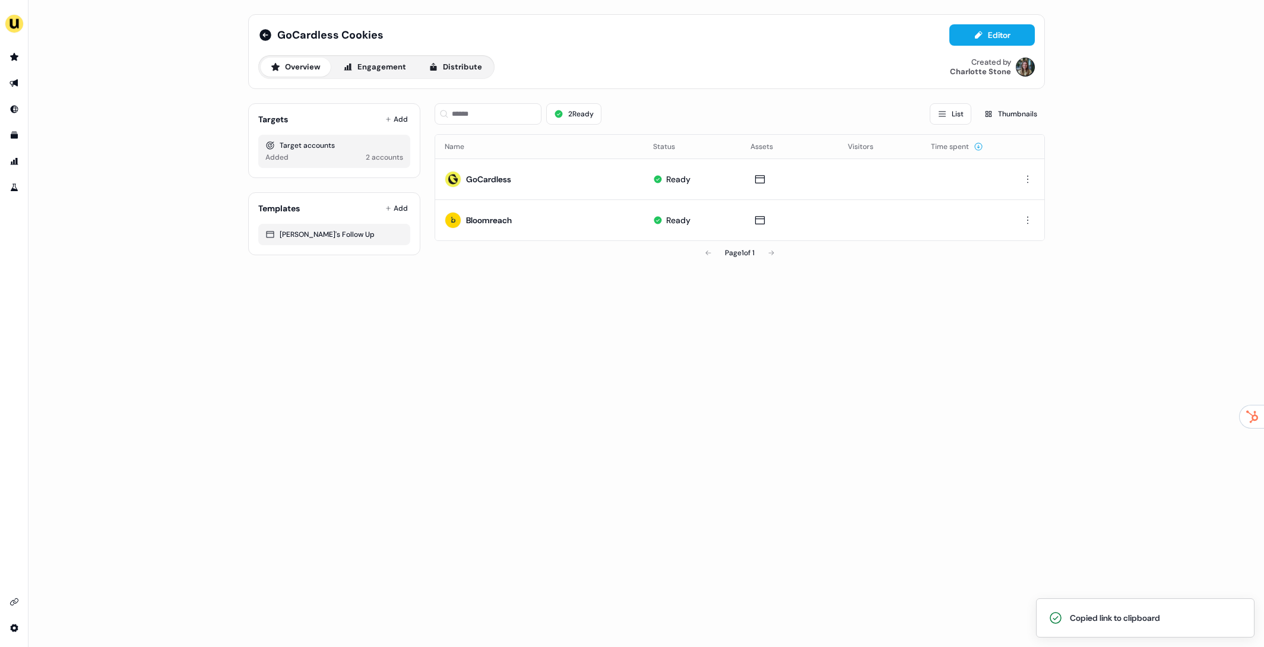 This screenshot has height=647, width=1264. What do you see at coordinates (14, 161) in the screenshot?
I see `a: Go to attribution` at bounding box center [14, 161].